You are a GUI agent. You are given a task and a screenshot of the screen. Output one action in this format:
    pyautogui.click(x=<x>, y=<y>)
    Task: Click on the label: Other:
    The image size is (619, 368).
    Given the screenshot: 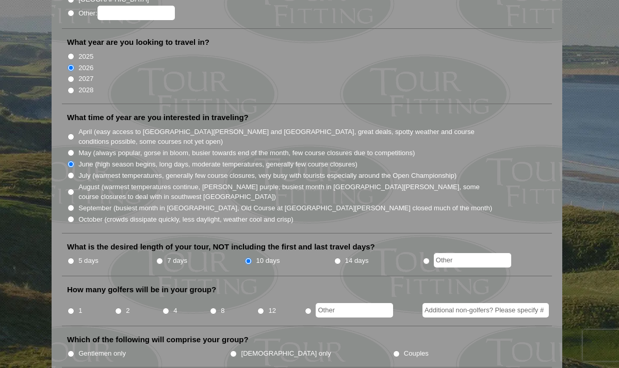 What is the action you would take?
    pyautogui.click(x=126, y=13)
    